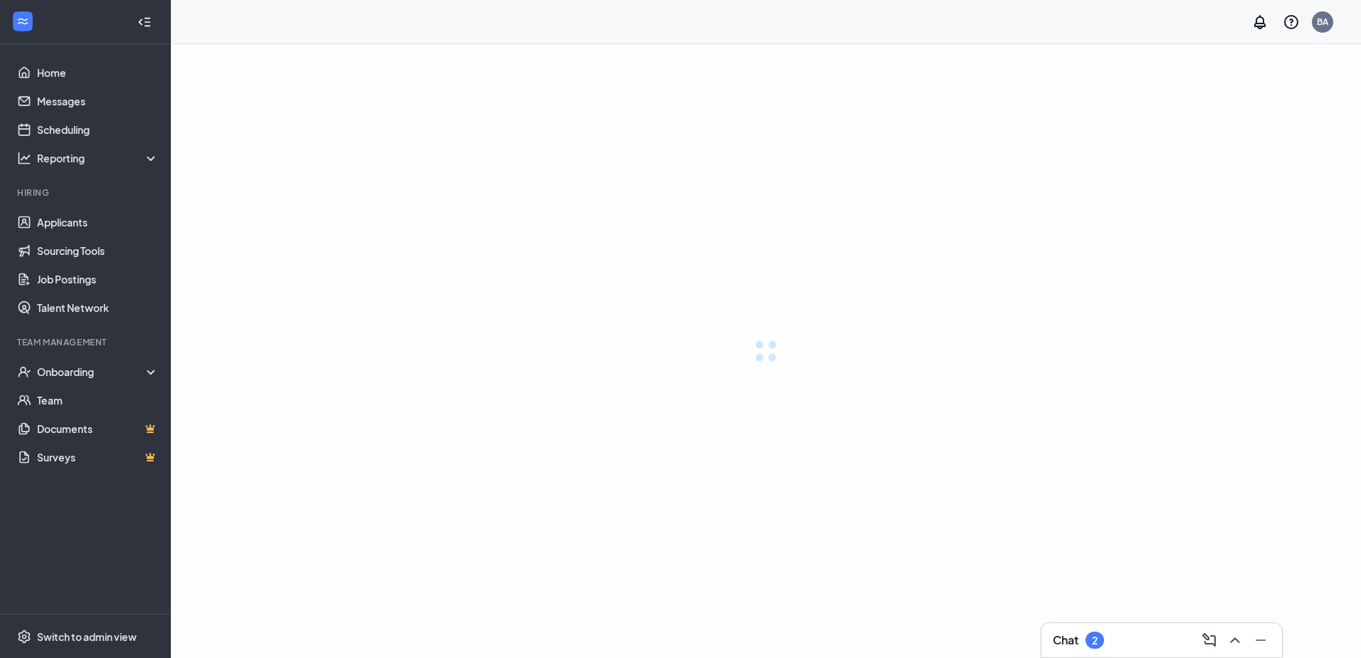 The width and height of the screenshot is (1361, 658). I want to click on div: Reporting, so click(98, 158).